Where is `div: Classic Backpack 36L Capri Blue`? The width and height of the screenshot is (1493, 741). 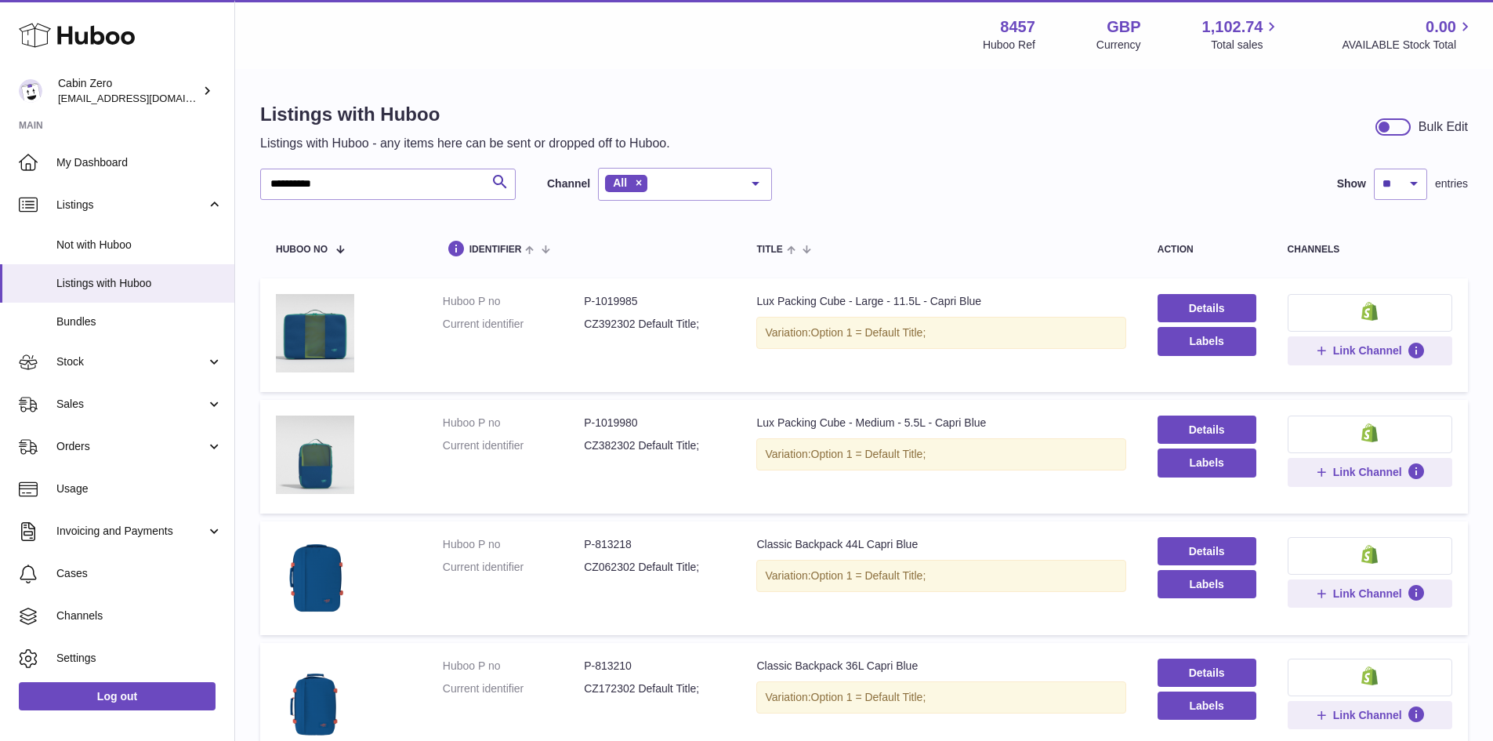
div: Classic Backpack 36L Capri Blue is located at coordinates (940, 665).